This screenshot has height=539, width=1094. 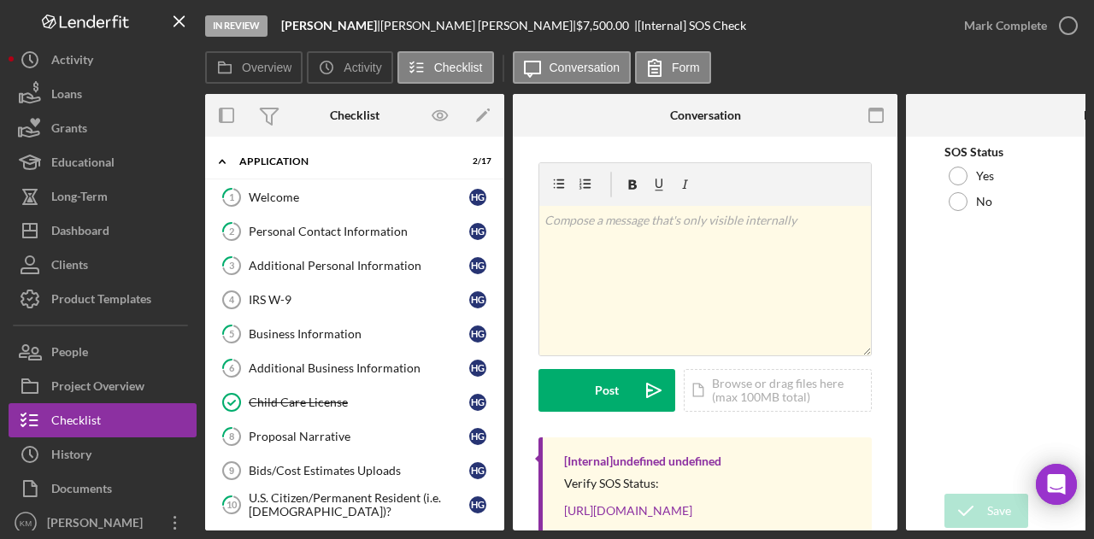 What do you see at coordinates (254, 68) in the screenshot?
I see `button: Overview` at bounding box center [254, 68].